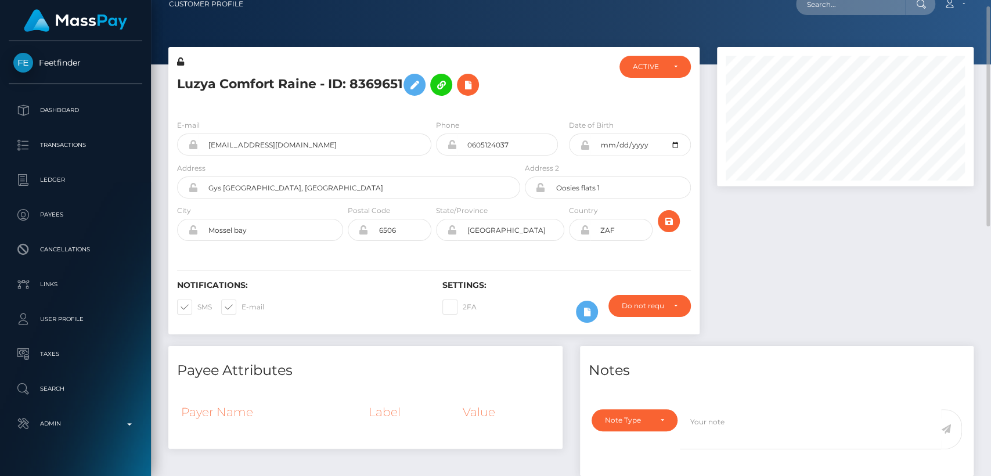 The width and height of the screenshot is (991, 476). Describe the element at coordinates (75, 354) in the screenshot. I see `p: Taxes` at that location.